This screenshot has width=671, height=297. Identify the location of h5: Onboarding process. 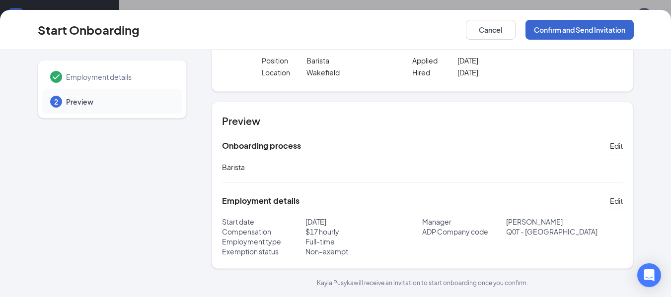
(261, 146).